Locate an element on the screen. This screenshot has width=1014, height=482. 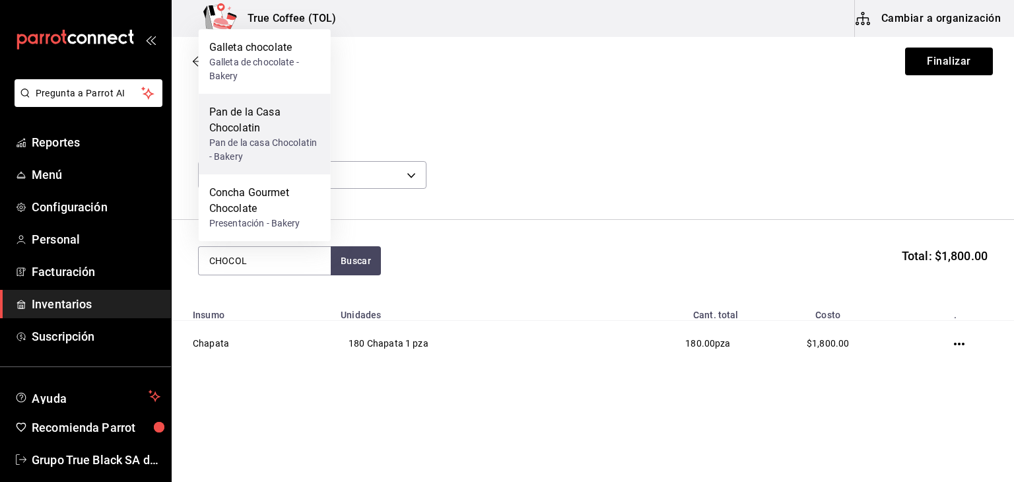
span: $1,800.00 is located at coordinates (828, 343).